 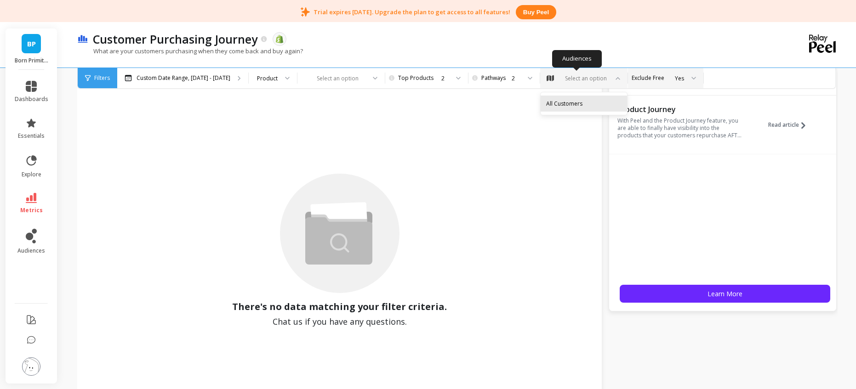 What do you see at coordinates (31, 99) in the screenshot?
I see `span: dashboards` at bounding box center [31, 99].